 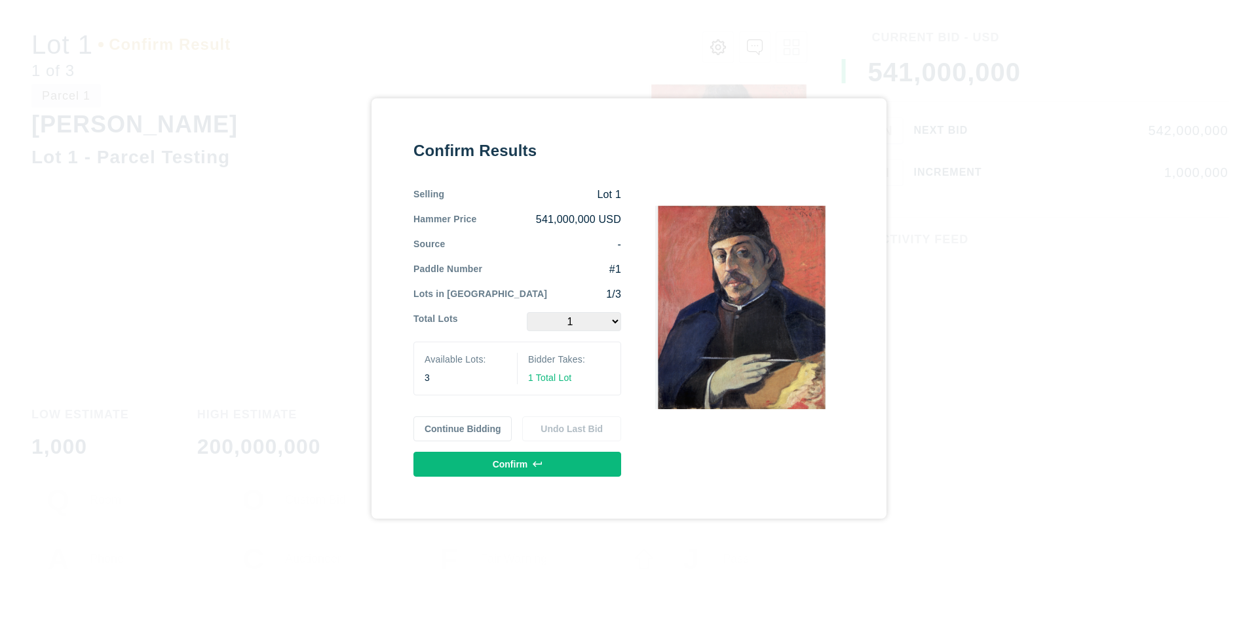 I want to click on div: Available Lots:, so click(x=465, y=359).